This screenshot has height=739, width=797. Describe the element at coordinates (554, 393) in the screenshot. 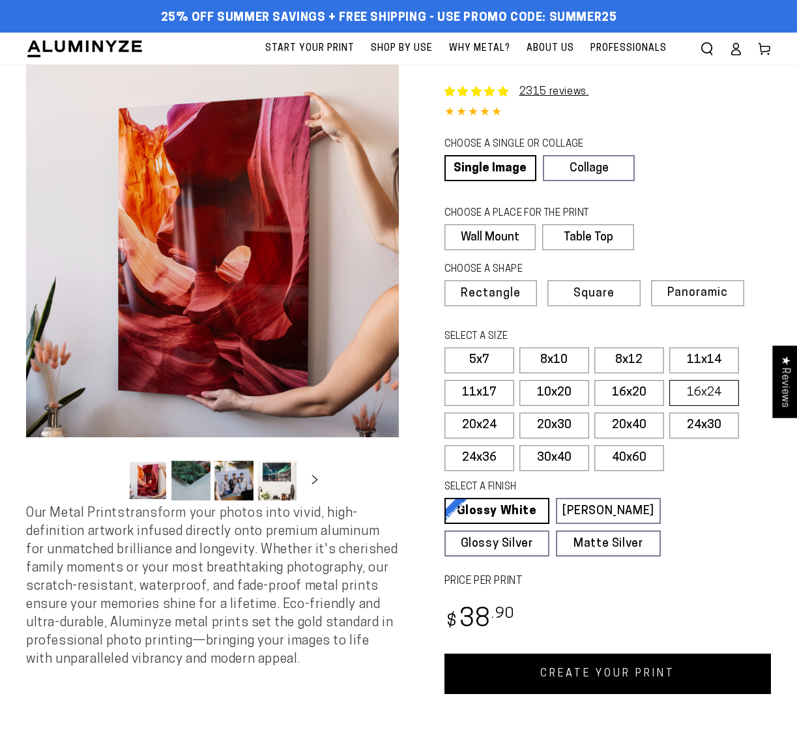

I see `label: 10x20` at that location.